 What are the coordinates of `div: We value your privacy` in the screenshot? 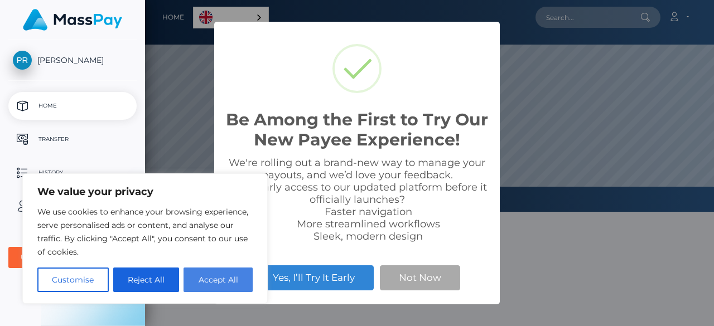 It's located at (145, 239).